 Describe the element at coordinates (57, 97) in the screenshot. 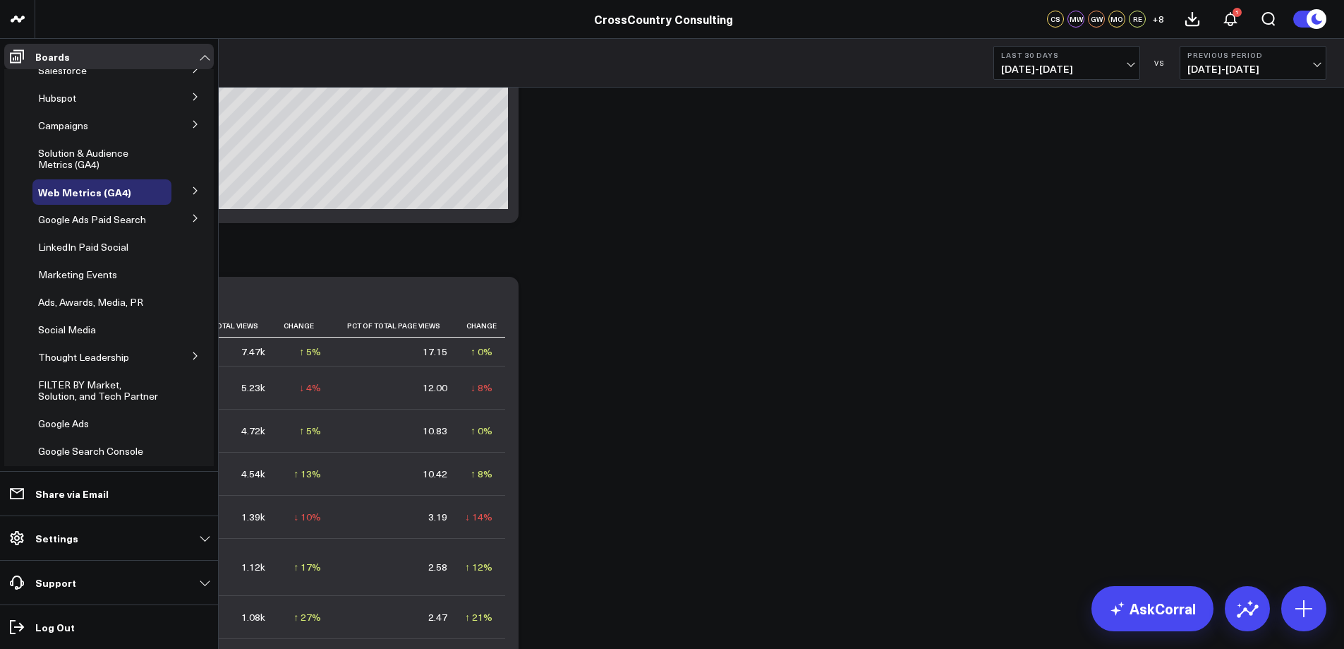

I see `span: Hubspot` at that location.